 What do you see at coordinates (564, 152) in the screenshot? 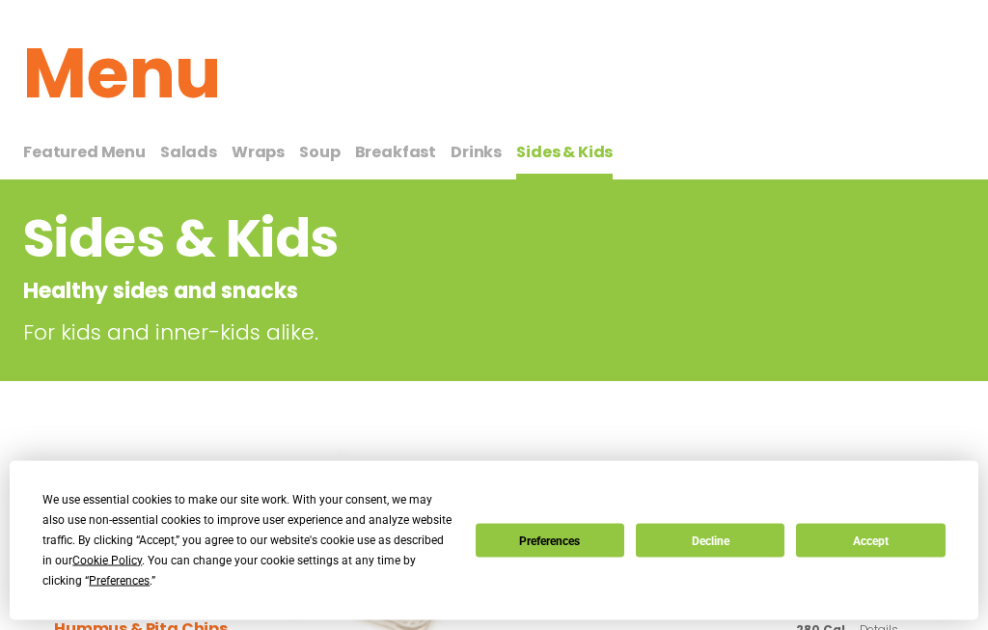
I see `span: Sides & Kids` at bounding box center [564, 152].